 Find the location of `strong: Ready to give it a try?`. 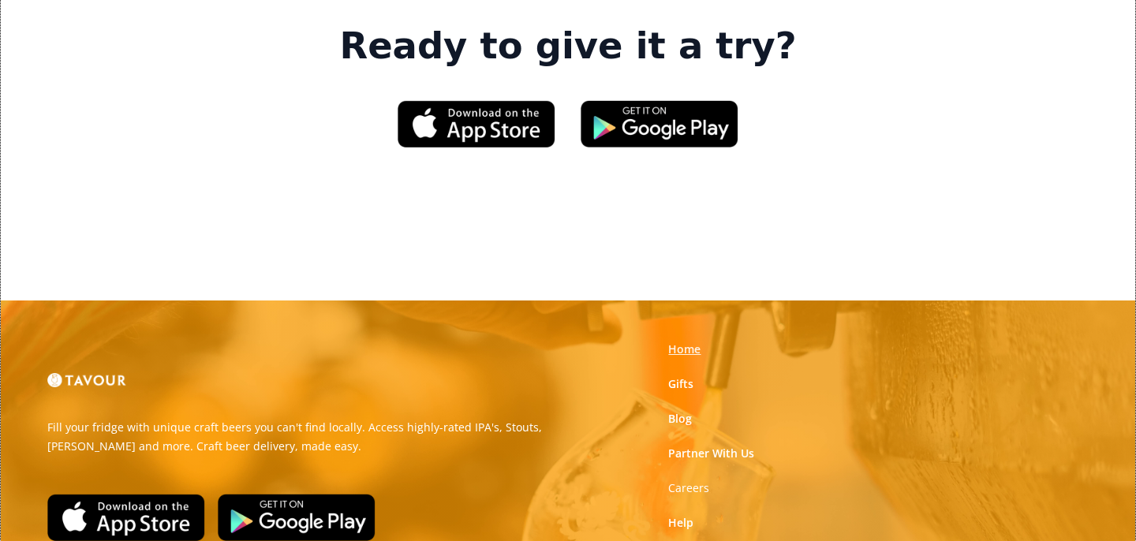

strong: Ready to give it a try? is located at coordinates (567, 47).